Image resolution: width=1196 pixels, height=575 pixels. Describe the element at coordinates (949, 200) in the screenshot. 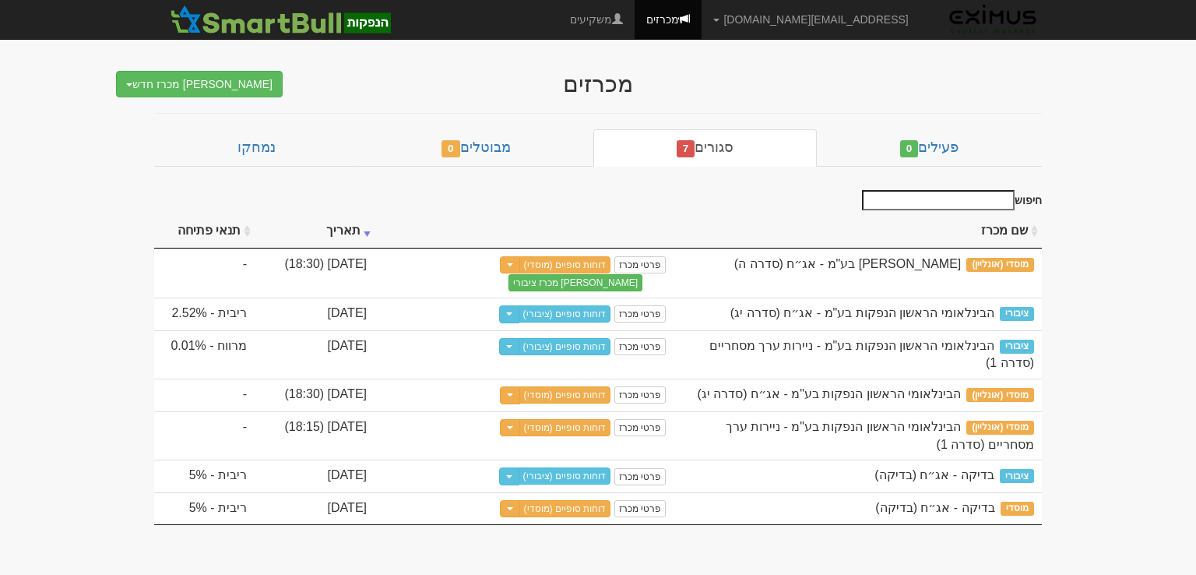

I see `label: חיפוש` at that location.